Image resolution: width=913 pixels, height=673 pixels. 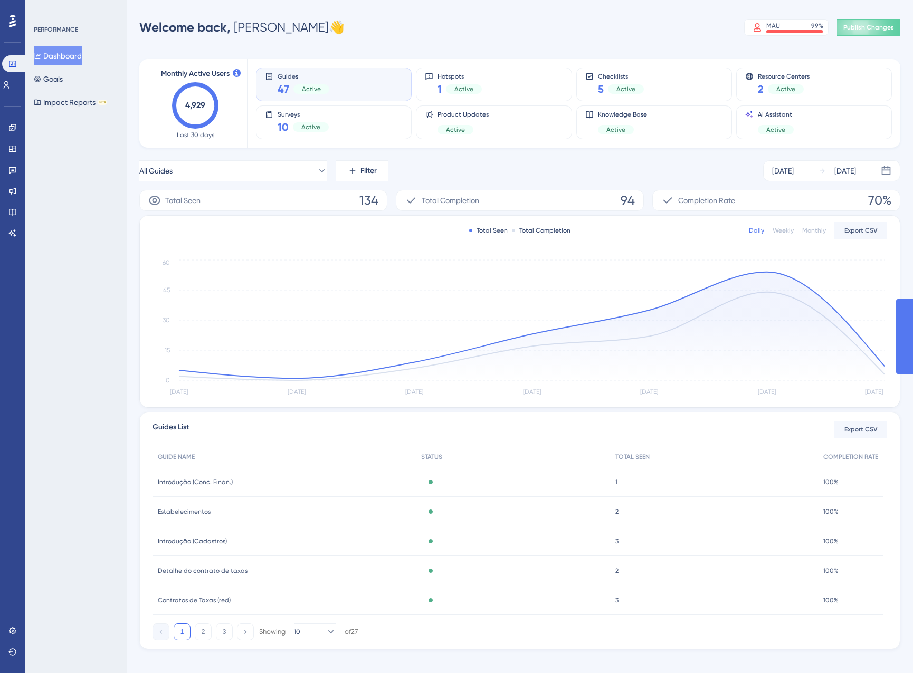 I want to click on span: Guides, so click(x=303, y=76).